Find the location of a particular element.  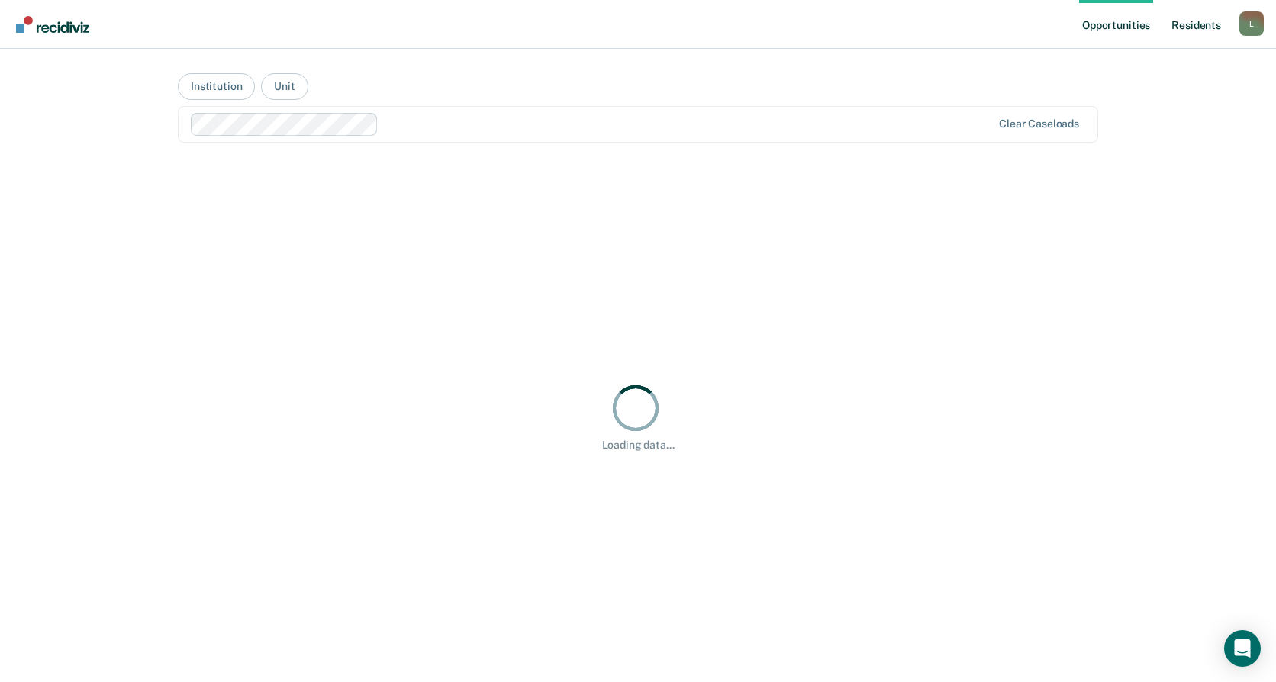

div: Loading data... is located at coordinates (638, 445).